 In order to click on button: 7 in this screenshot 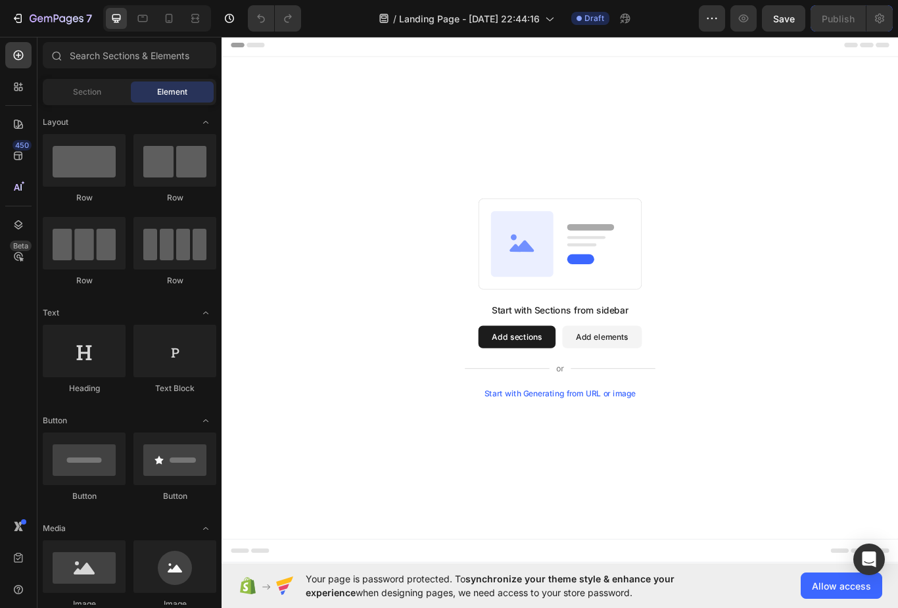, I will do `click(51, 18)`.